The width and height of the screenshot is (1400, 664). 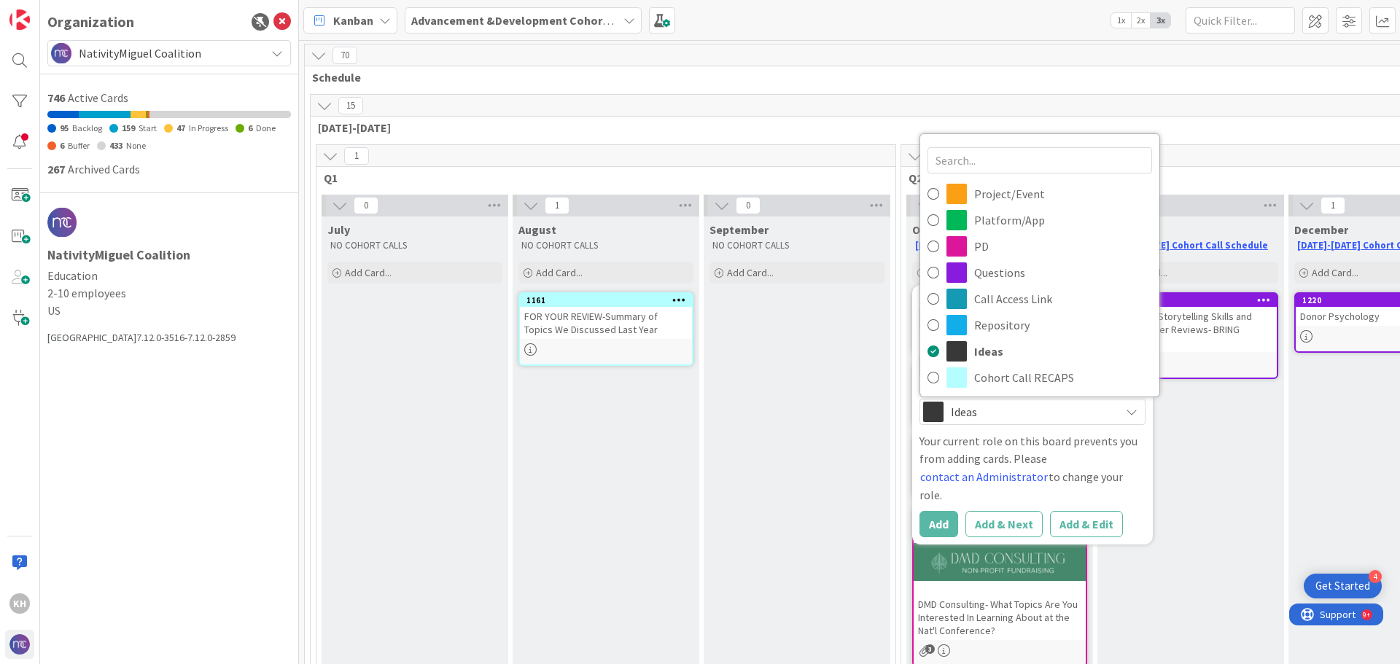 I want to click on span: 2x, so click(x=1141, y=20).